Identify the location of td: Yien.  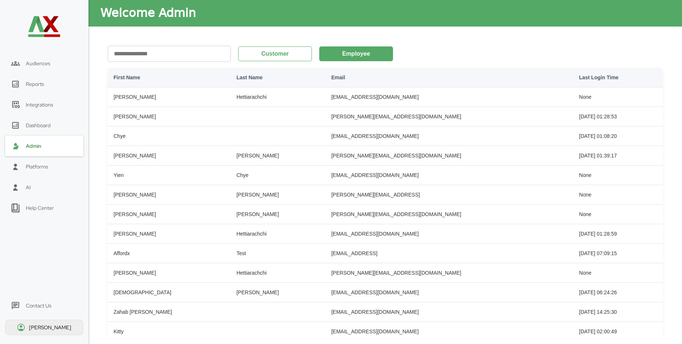
(169, 175).